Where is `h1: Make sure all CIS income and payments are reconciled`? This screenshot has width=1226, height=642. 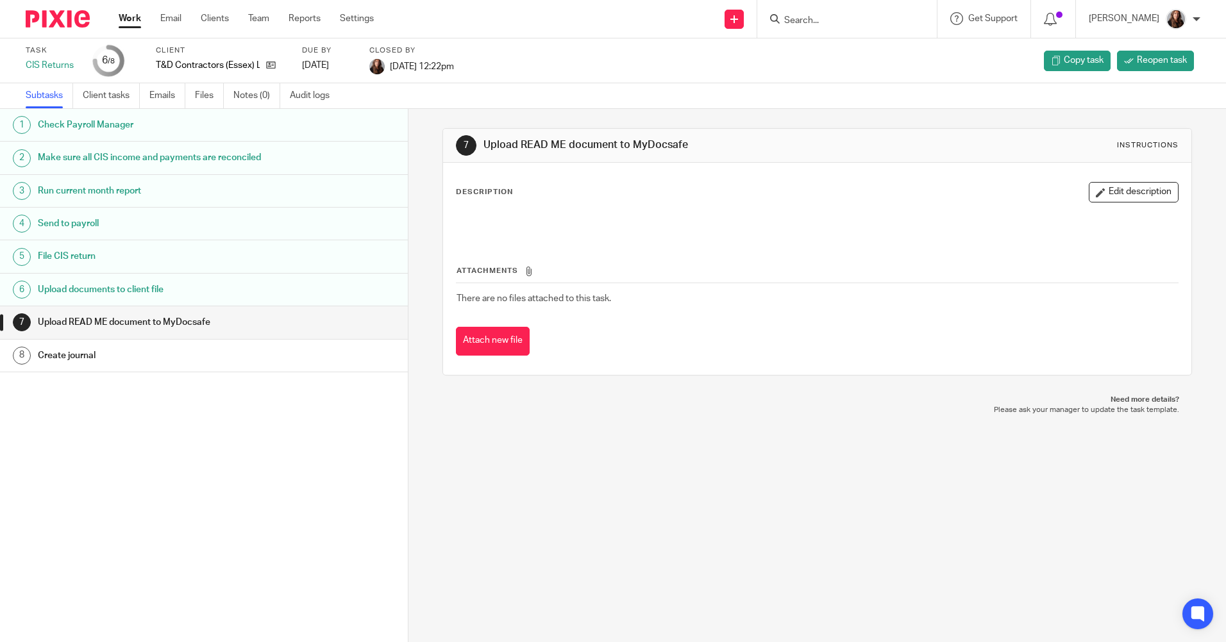
h1: Make sure all CIS income and payments are reconciled is located at coordinates (157, 158).